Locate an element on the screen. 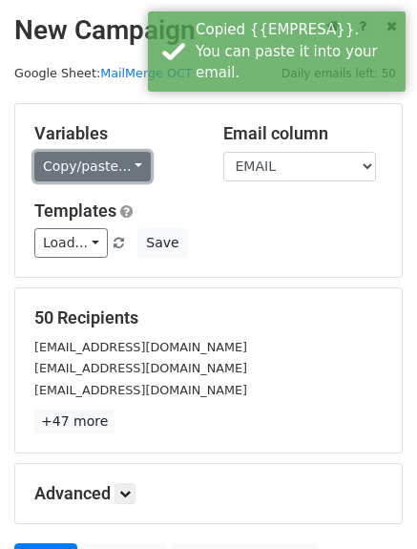  h5: Email column is located at coordinates (304, 134).